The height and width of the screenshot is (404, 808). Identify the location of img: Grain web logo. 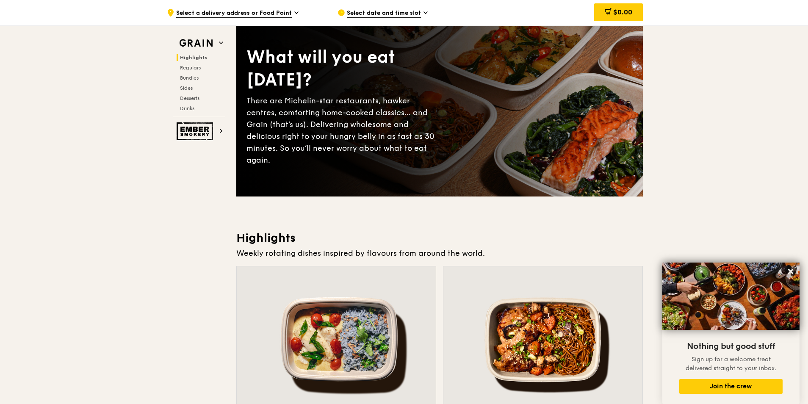
(196, 43).